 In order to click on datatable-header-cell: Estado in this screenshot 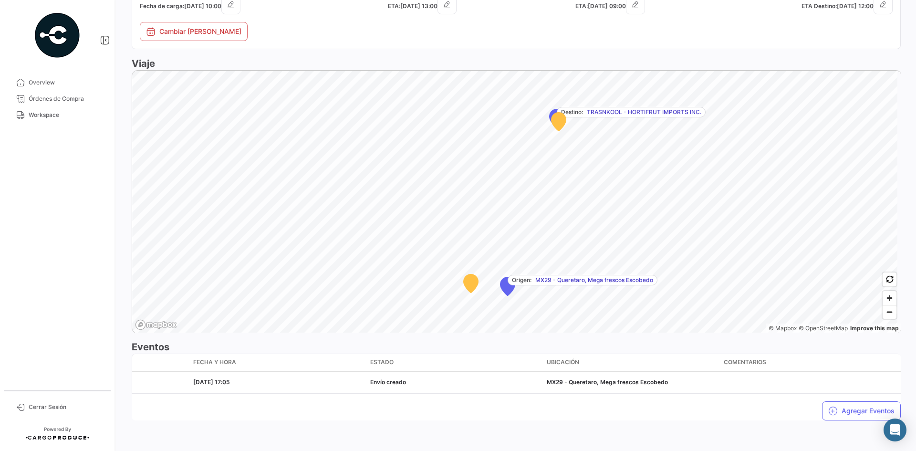, I will do `click(455, 363)`.